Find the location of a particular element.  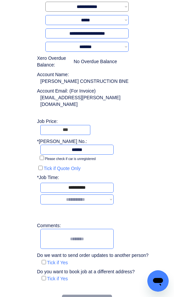

div: Job Price: is located at coordinates (90, 122).